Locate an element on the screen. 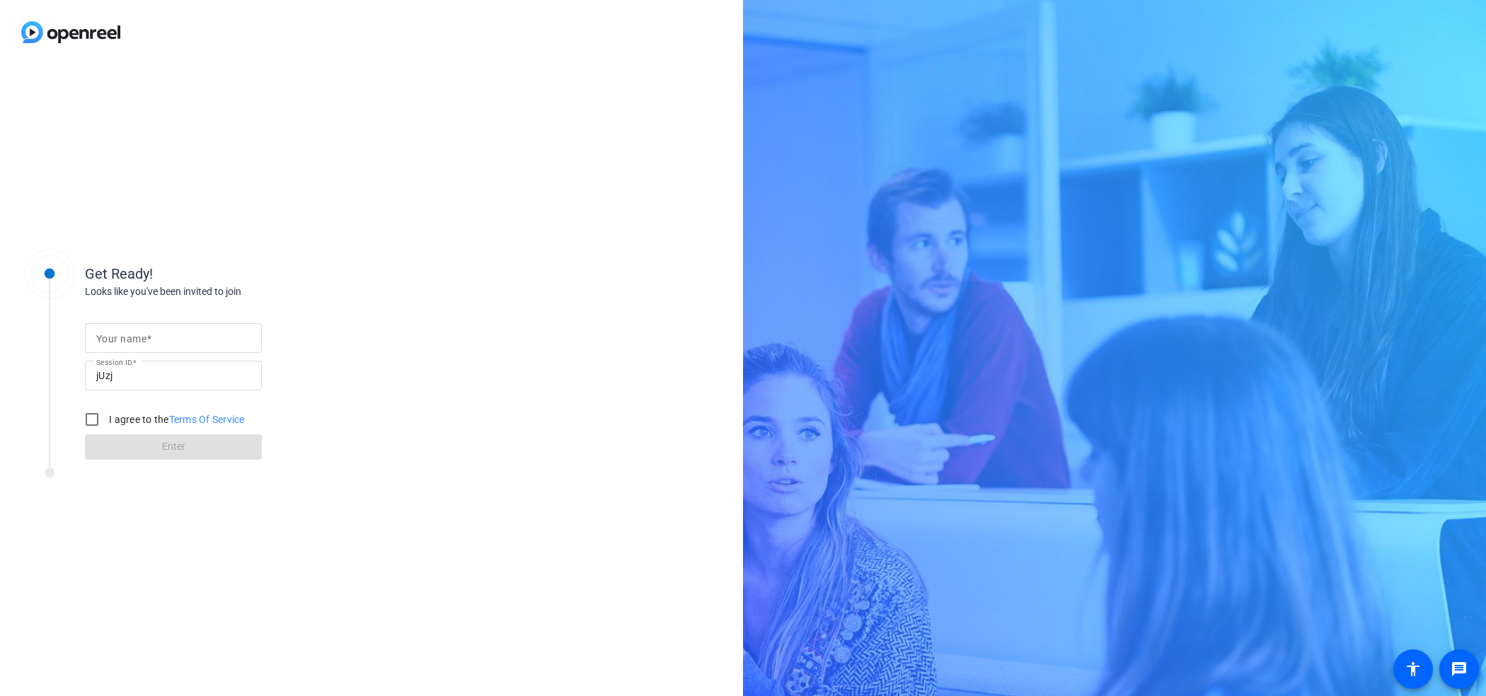  mat-icon: message is located at coordinates (1459, 670).